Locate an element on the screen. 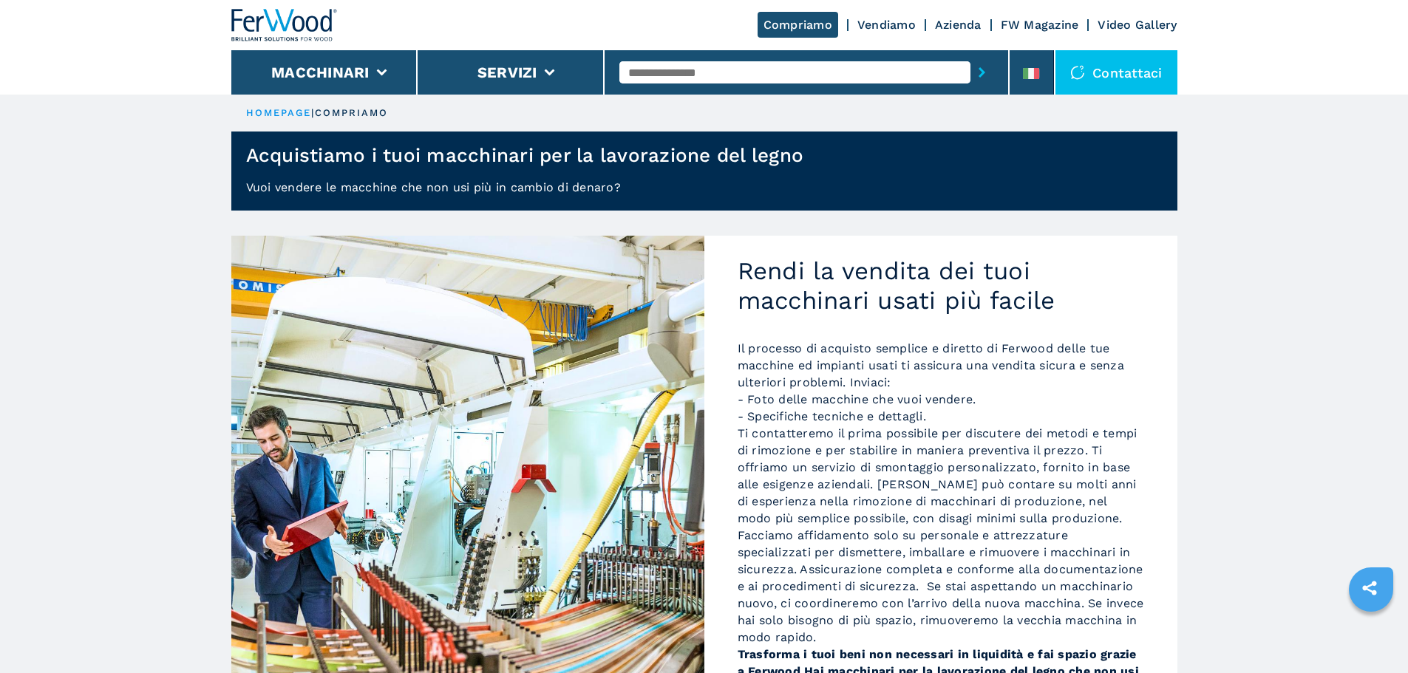 The image size is (1408, 673). a: Compriamo is located at coordinates (797, 24).